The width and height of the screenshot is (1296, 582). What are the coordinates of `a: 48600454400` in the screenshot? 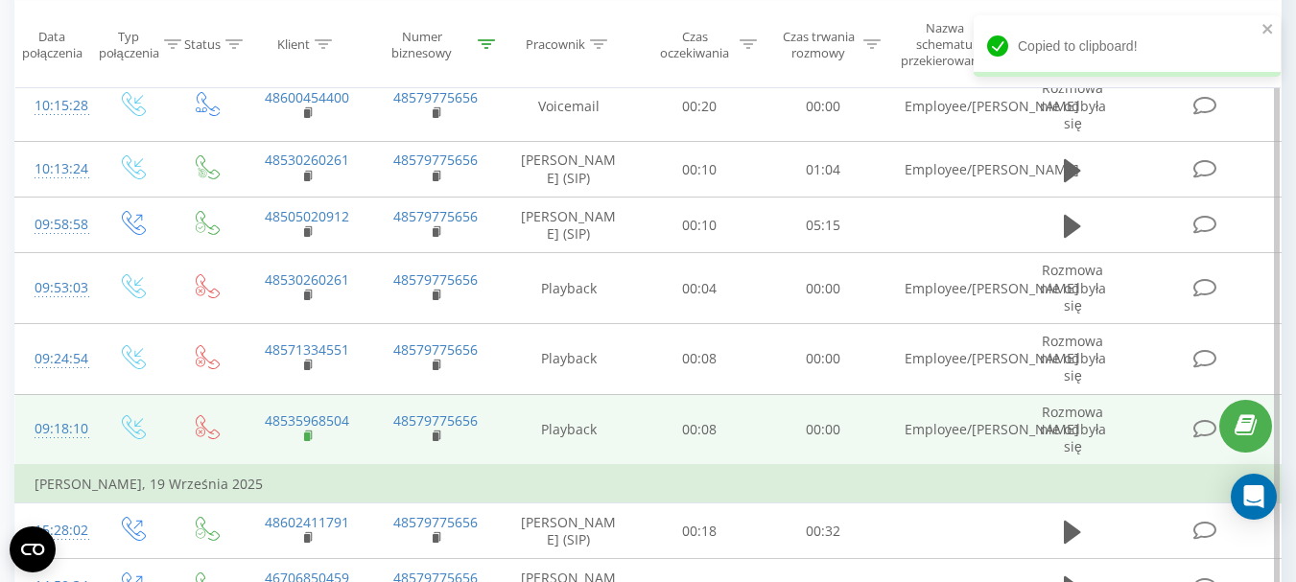 It's located at (307, 97).